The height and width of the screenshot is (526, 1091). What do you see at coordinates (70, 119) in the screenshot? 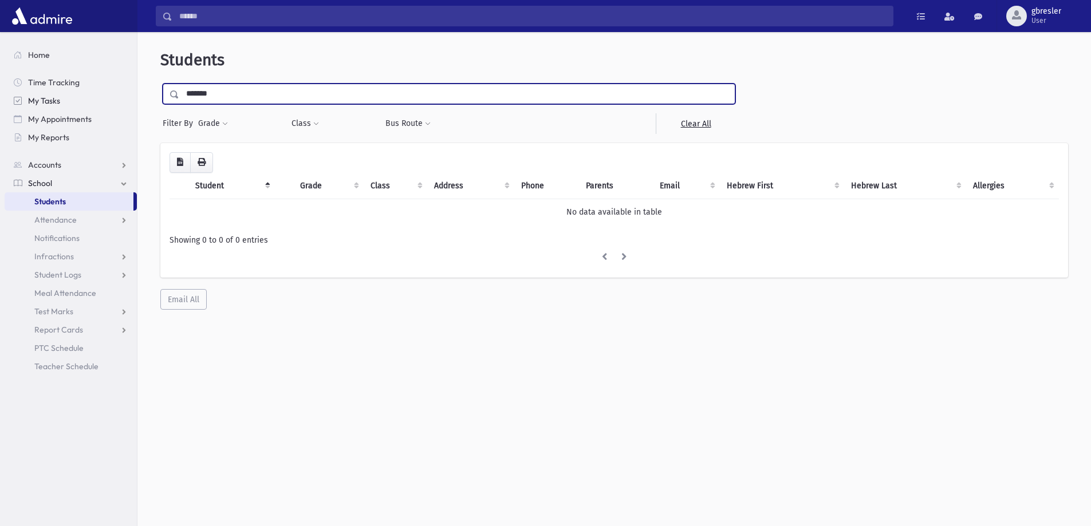
I see `a: My Appointments` at bounding box center [70, 119].